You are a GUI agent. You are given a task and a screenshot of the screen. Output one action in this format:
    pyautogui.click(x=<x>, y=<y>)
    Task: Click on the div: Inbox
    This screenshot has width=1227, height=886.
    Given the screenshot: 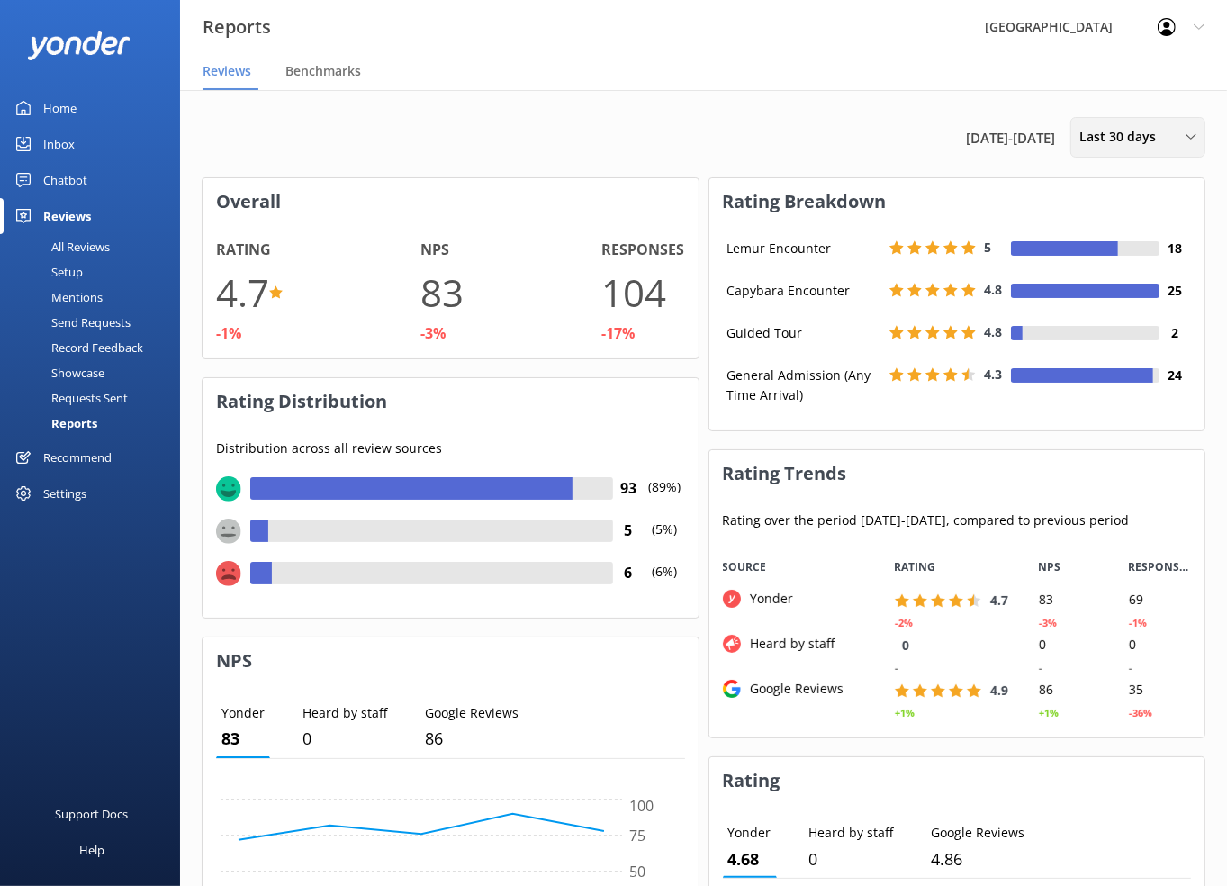 What is the action you would take?
    pyautogui.click(x=59, y=144)
    